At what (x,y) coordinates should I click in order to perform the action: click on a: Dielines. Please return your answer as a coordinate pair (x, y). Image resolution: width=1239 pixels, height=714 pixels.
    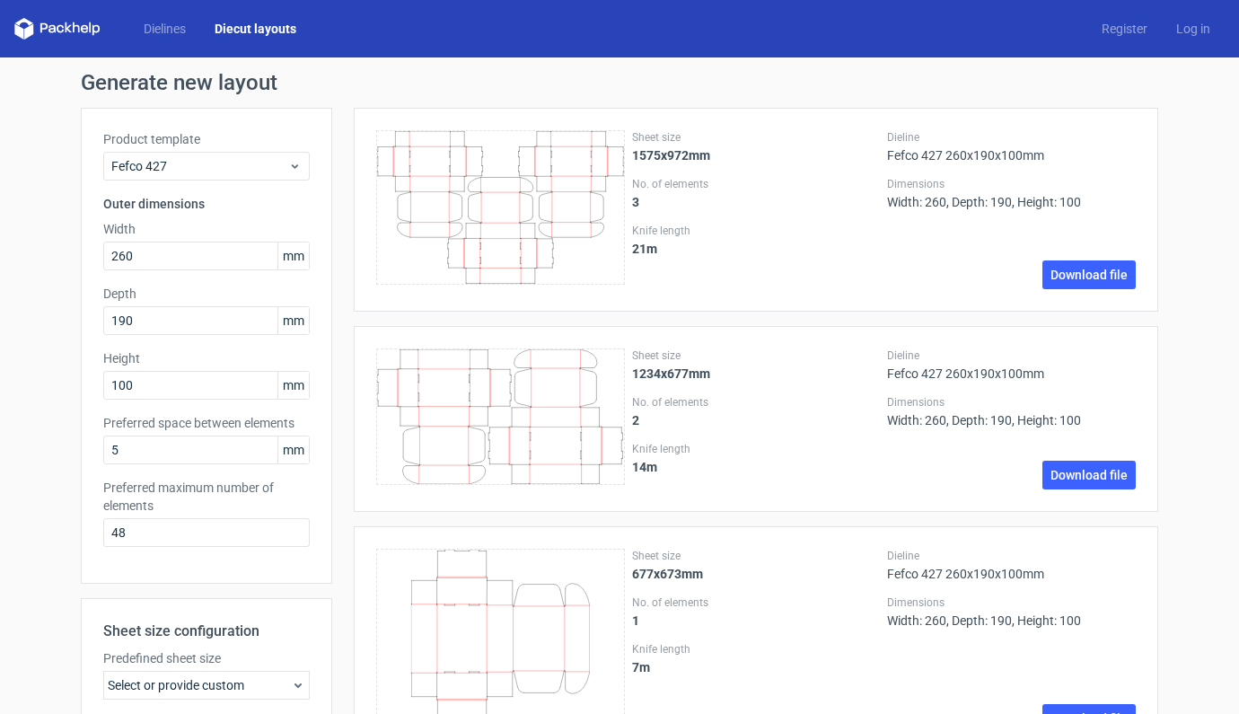
    Looking at the image, I should click on (164, 29).